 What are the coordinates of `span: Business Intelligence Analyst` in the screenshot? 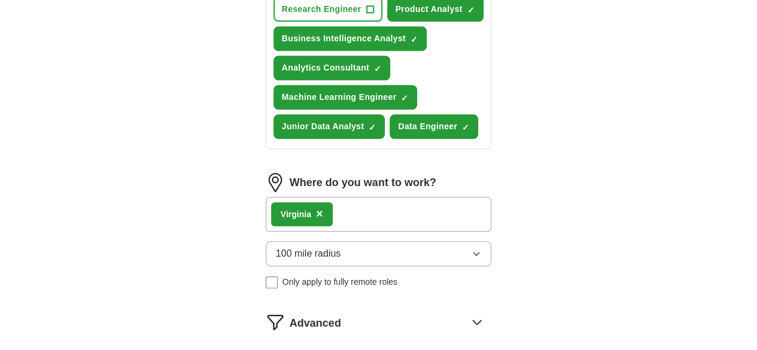 It's located at (343, 38).